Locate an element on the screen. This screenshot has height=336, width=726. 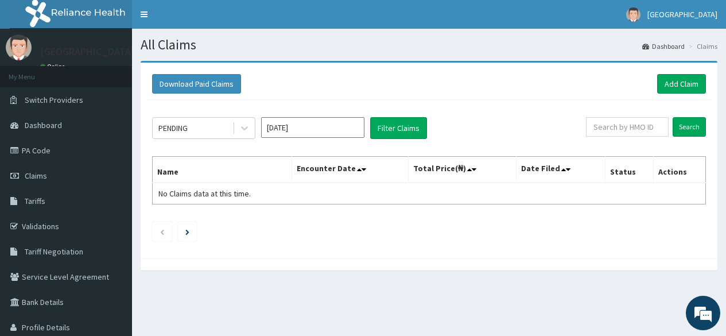
a: Next page is located at coordinates (187, 231).